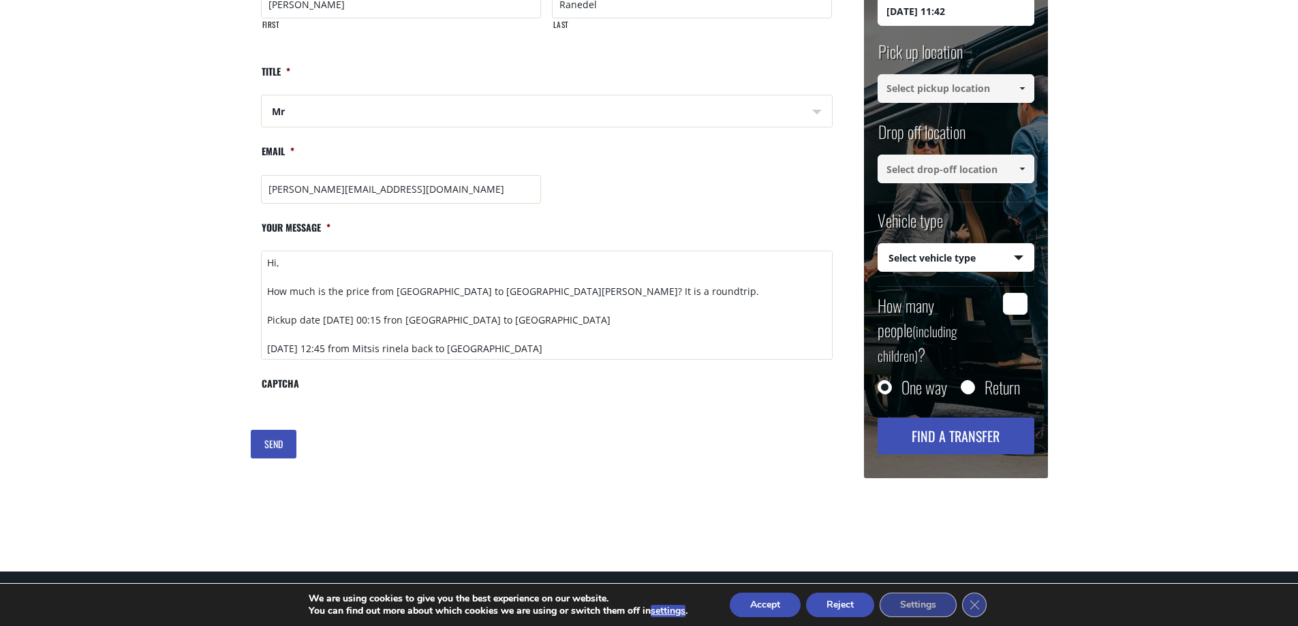 This screenshot has width=1298, height=626. Describe the element at coordinates (936, 330) in the screenshot. I see `label: How many people ?` at that location.